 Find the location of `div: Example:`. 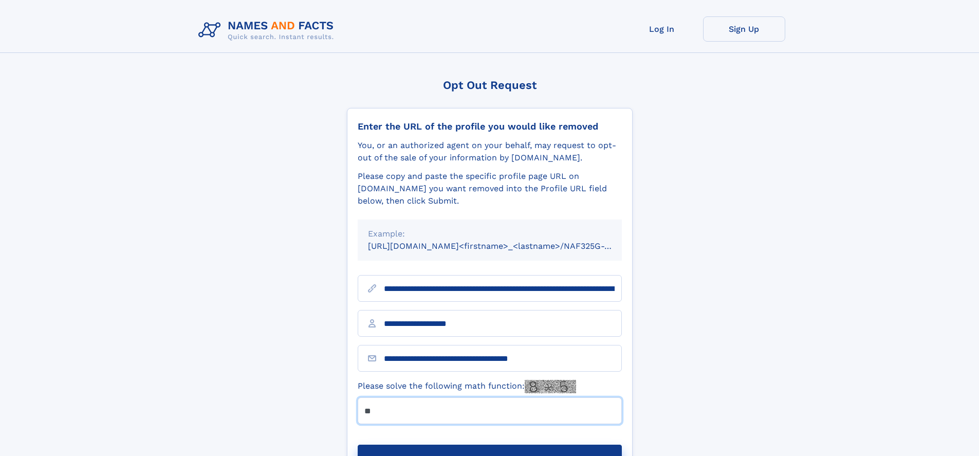

div: Example: is located at coordinates (490, 234).